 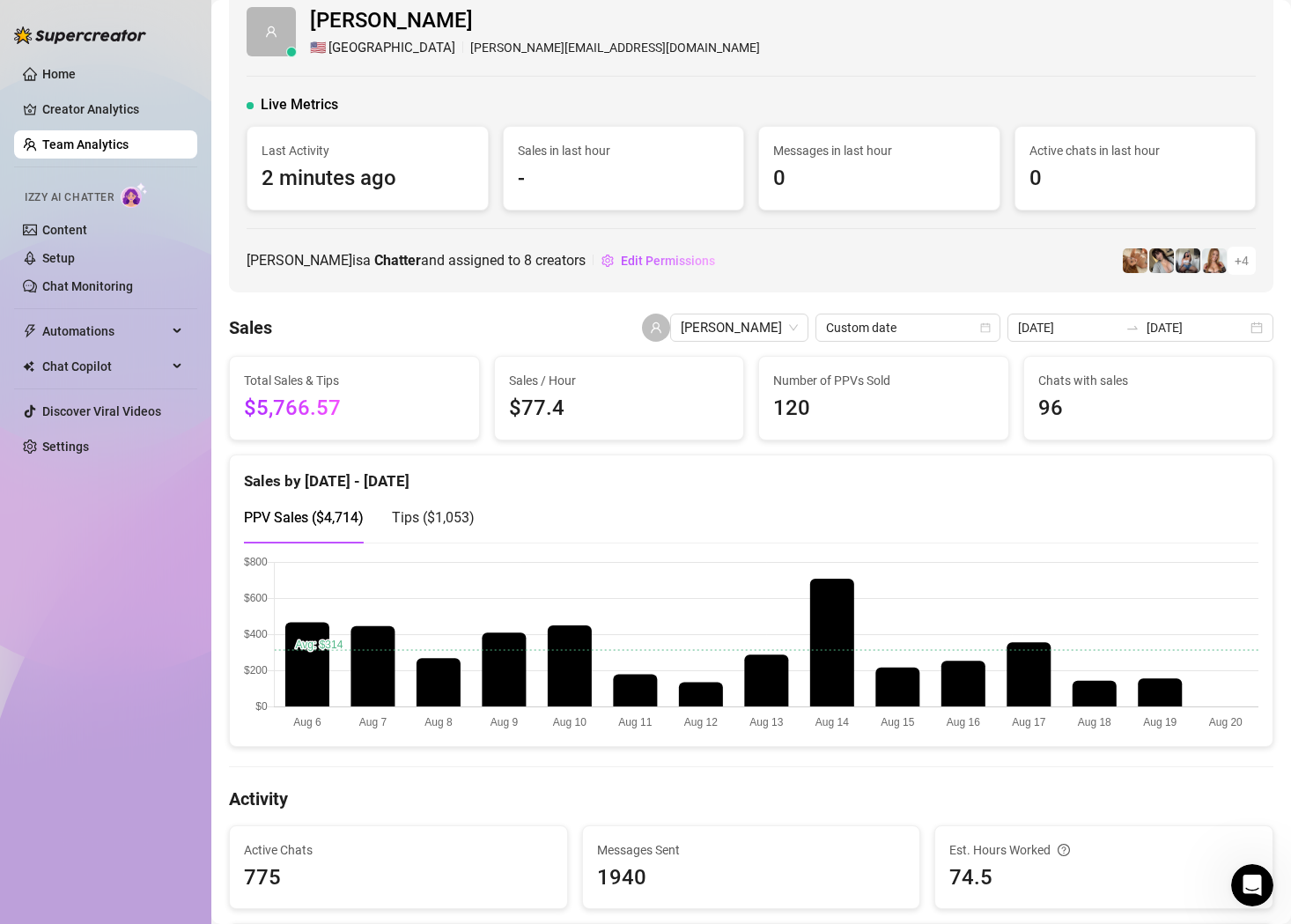 What do you see at coordinates (1069, 327) in the screenshot?
I see `input: Start date` at bounding box center [1069, 327].